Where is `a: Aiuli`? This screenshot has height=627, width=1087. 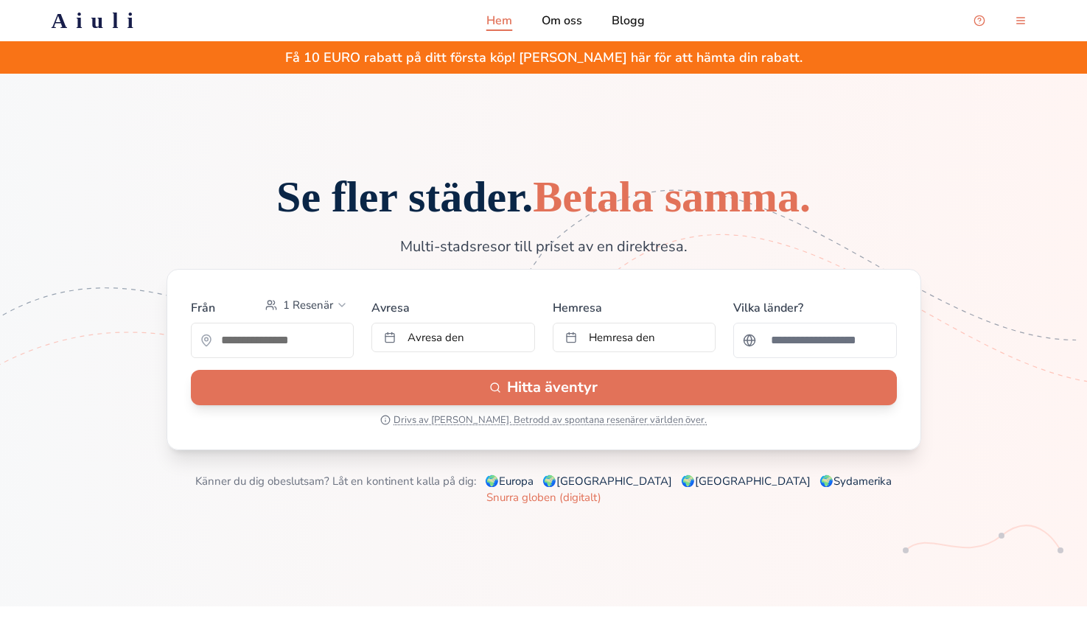
a: Aiuli is located at coordinates (97, 21).